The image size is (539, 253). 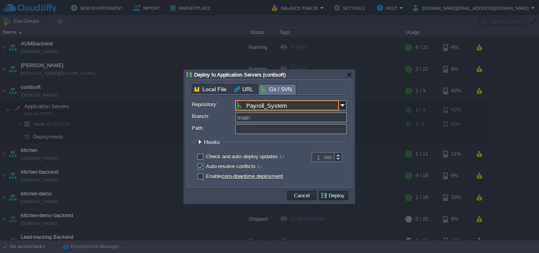 I want to click on label: Path:, so click(x=213, y=128).